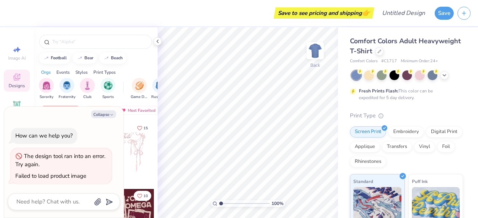 Image resolution: width=478 pixels, height=218 pixels. Describe the element at coordinates (17, 58) in the screenshot. I see `span: Image AI` at that location.